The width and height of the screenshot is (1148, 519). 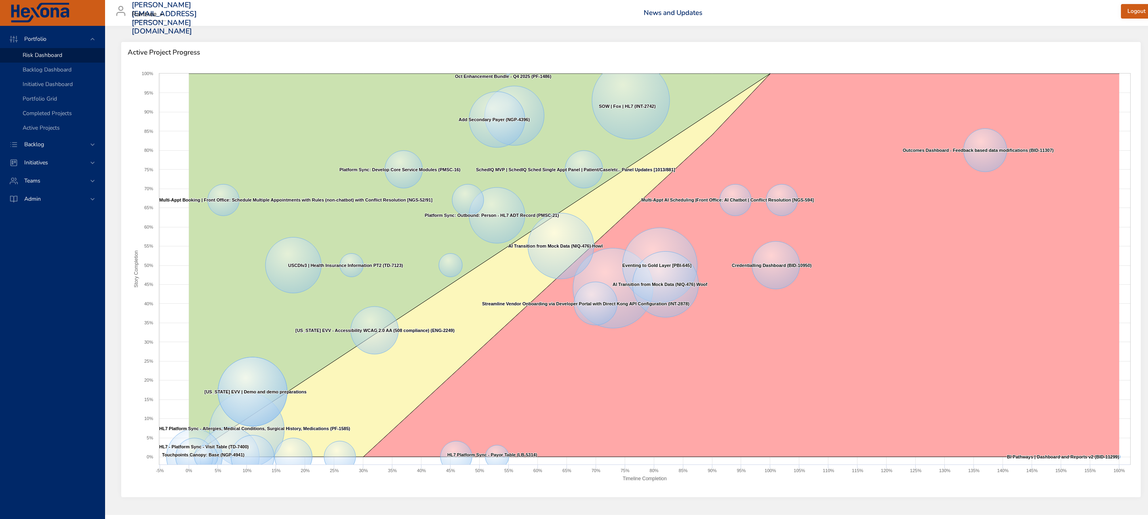 What do you see at coordinates (575, 170) in the screenshot?
I see `text: SchedIQ MVP | SchedIQ Sched Single Appt Panel | Patient/Case/etc.. Panel Updates [1013/881]` at bounding box center [575, 170].